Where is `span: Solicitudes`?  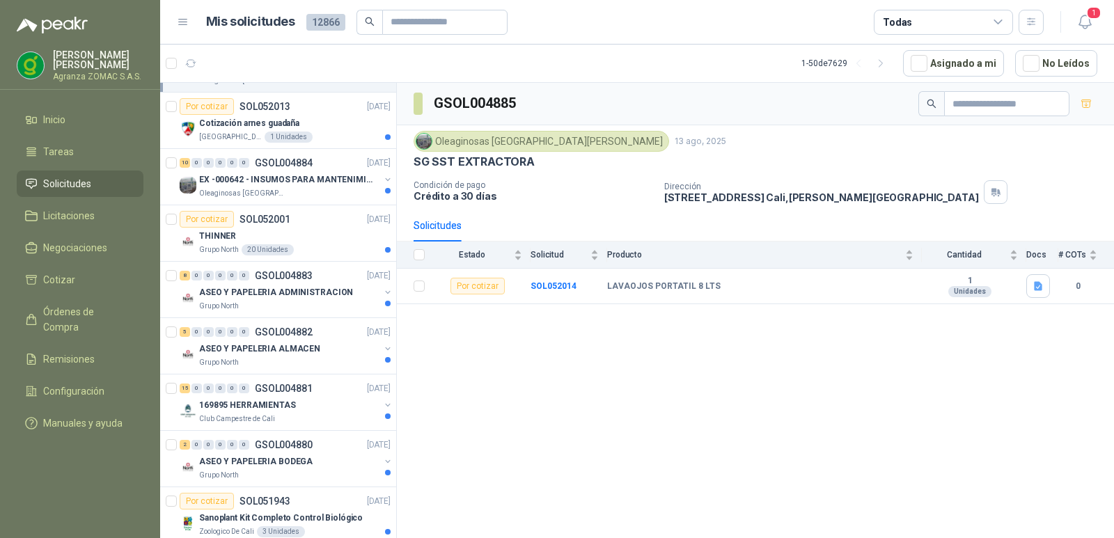 span: Solicitudes is located at coordinates (67, 184).